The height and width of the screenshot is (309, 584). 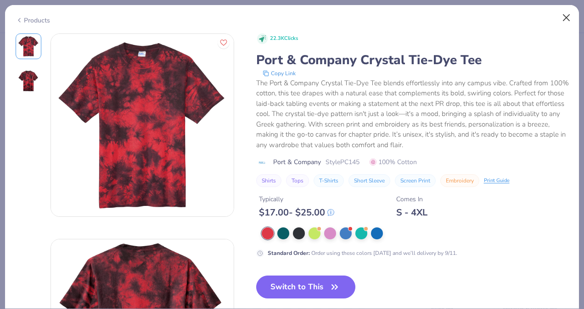 What do you see at coordinates (289, 253) in the screenshot?
I see `strong: Standard Order :` at bounding box center [289, 253].